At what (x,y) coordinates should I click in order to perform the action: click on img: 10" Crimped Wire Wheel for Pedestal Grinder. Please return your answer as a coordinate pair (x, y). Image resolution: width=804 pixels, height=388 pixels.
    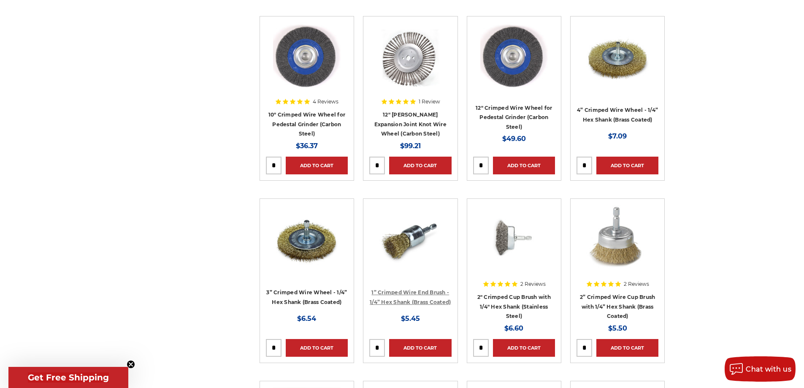
    Looking at the image, I should click on (307, 56).